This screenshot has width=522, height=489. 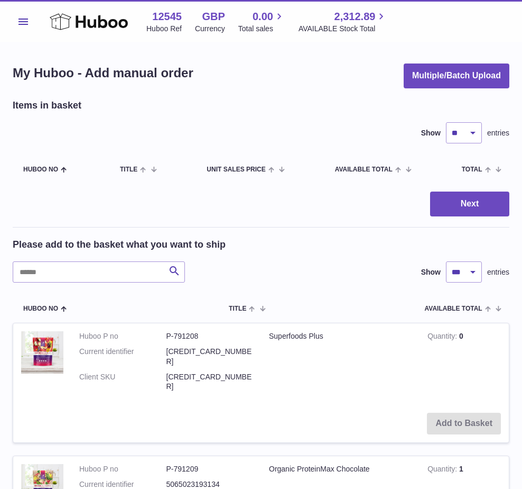 What do you see at coordinates (210, 336) in the screenshot?
I see `dd: P-791208` at bounding box center [210, 336].